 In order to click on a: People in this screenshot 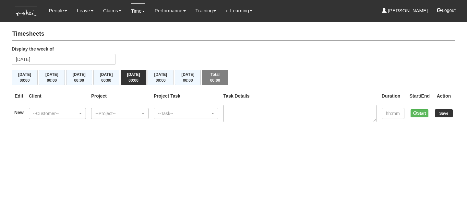, I will do `click(58, 11)`.